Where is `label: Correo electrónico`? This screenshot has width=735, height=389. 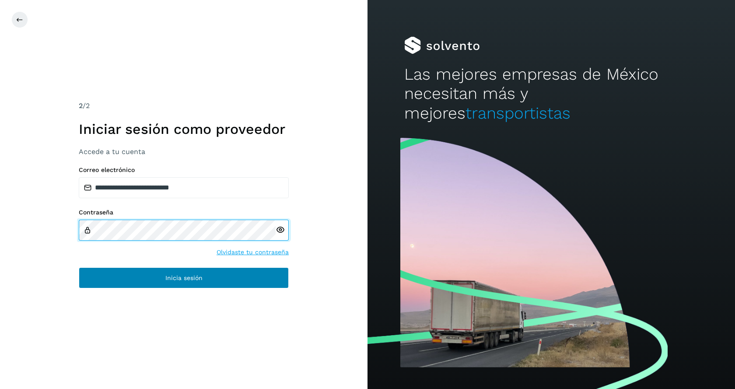
label: Correo electrónico is located at coordinates (184, 170).